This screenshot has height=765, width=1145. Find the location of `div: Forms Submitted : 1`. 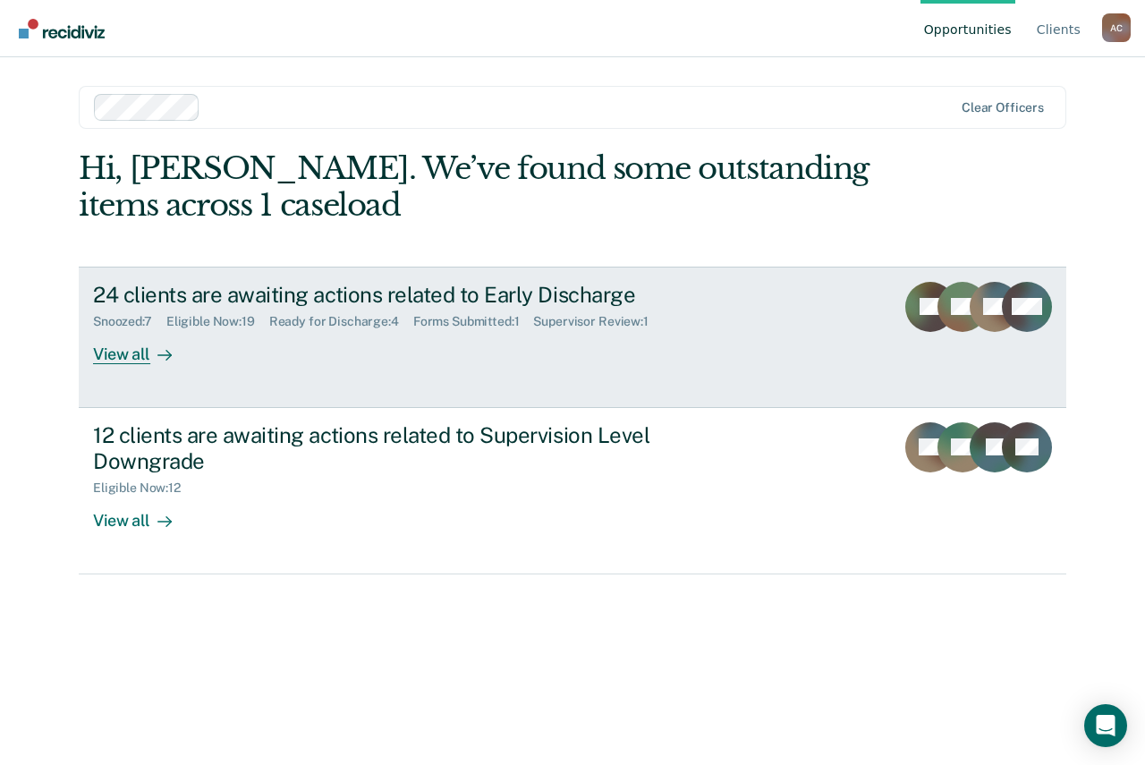

div: Forms Submitted : 1 is located at coordinates (473, 321).